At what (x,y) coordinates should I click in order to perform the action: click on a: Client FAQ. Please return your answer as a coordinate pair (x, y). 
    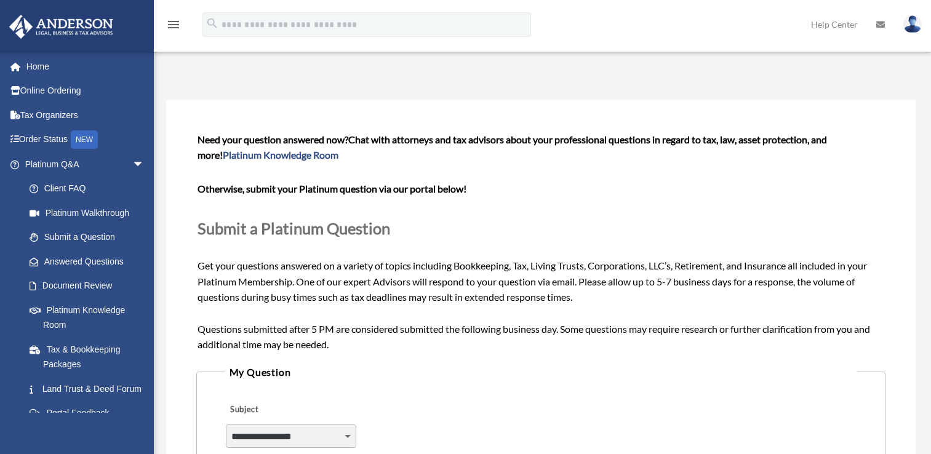
    Looking at the image, I should click on (90, 189).